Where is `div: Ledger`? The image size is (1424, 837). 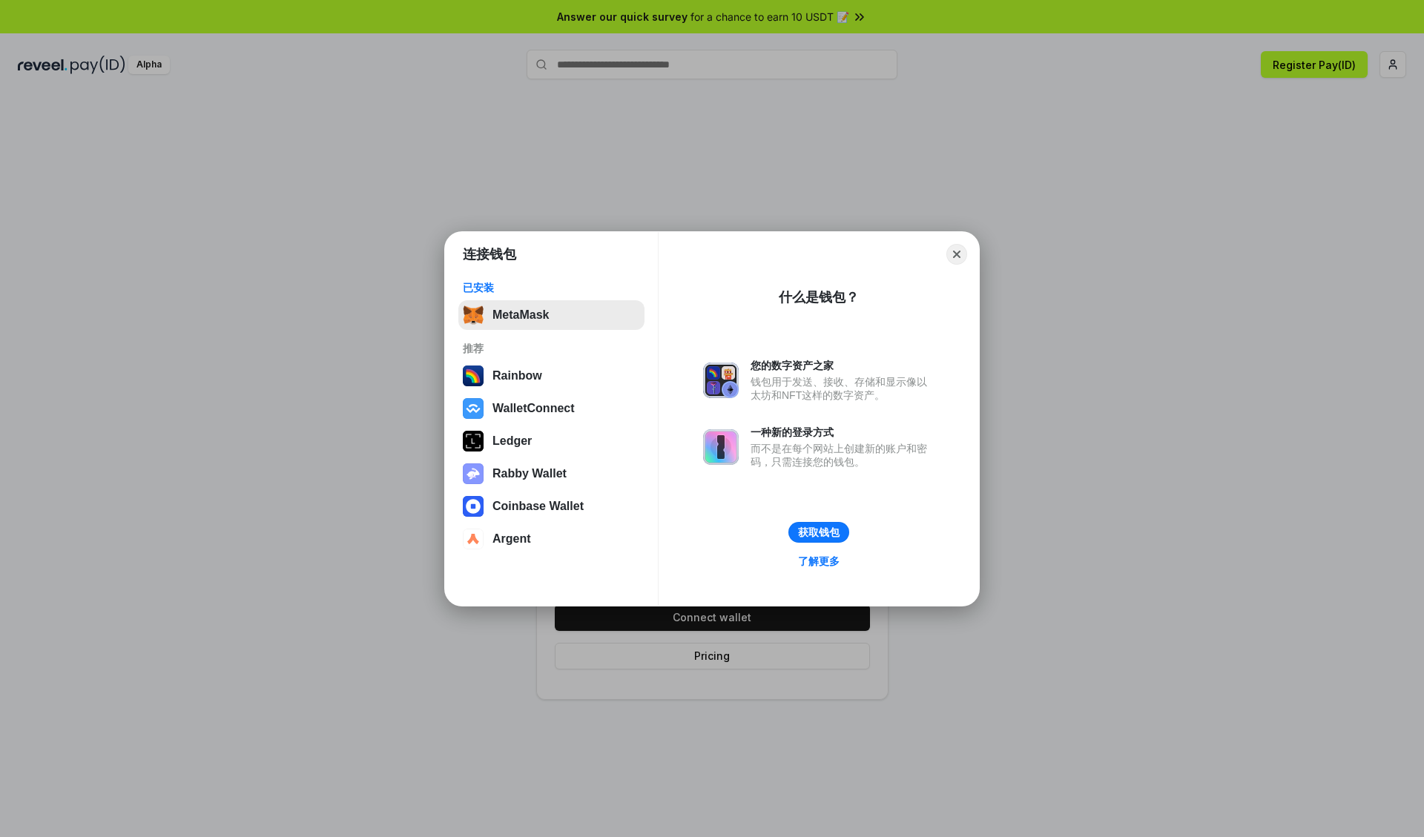
div: Ledger is located at coordinates (512, 441).